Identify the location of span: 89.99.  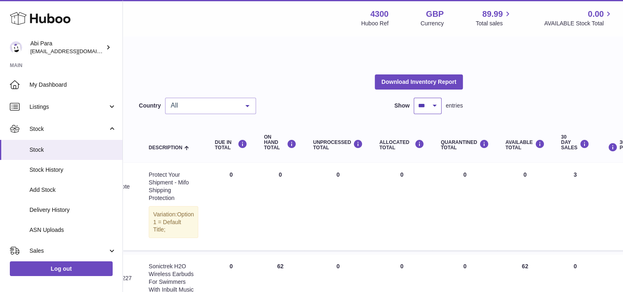
(492, 14).